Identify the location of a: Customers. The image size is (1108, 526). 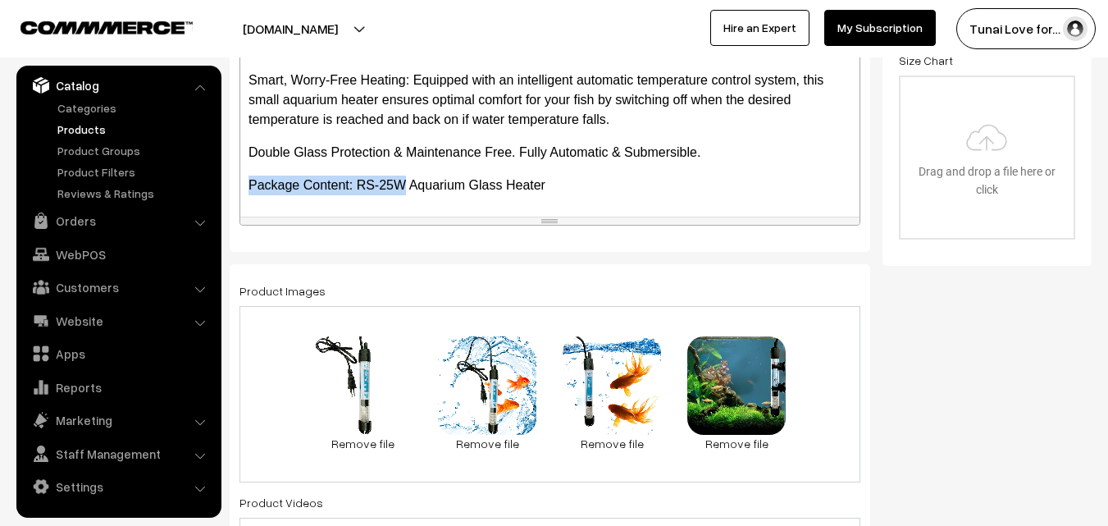
(118, 287).